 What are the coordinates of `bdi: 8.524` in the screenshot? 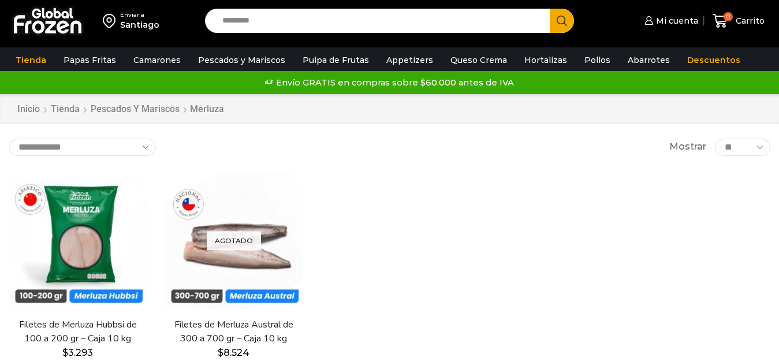 It's located at (233, 352).